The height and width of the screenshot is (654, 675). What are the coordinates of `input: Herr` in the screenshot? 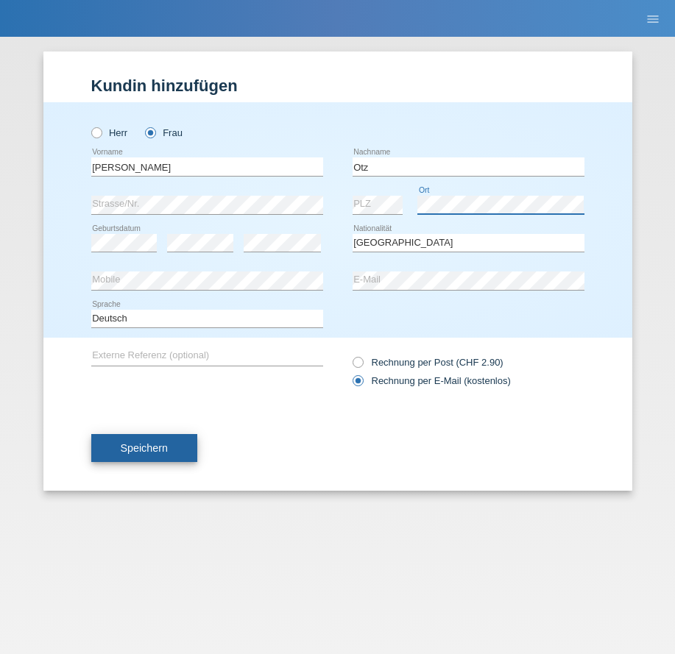 It's located at (96, 132).